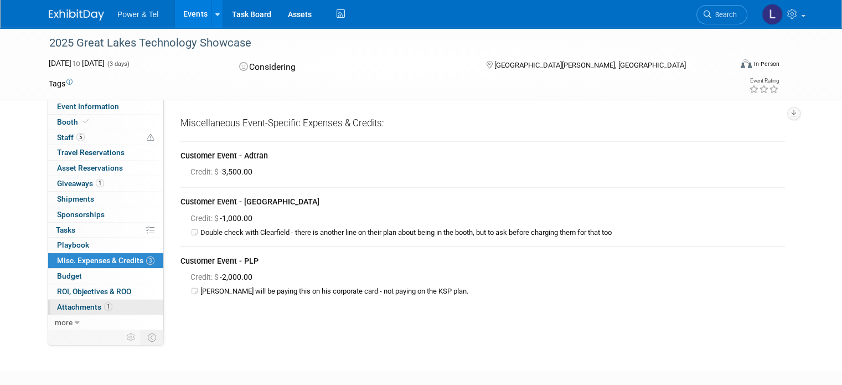 This screenshot has width=842, height=385. What do you see at coordinates (106, 214) in the screenshot?
I see `a: Sponsorships` at bounding box center [106, 214].